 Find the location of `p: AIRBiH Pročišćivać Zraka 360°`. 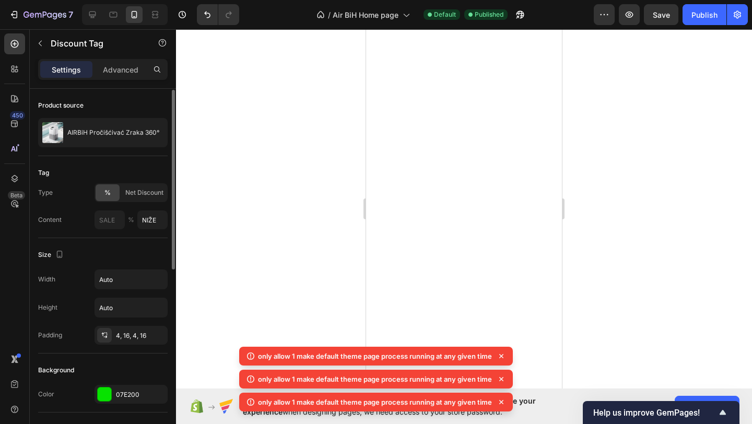

p: AIRBiH Pročišćivać Zraka 360° is located at coordinates (113, 133).